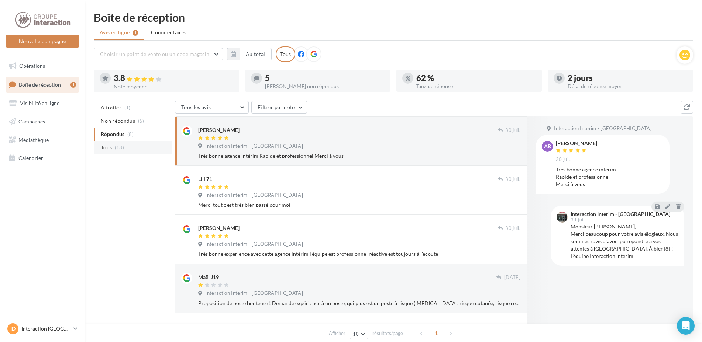 The image size is (702, 342). What do you see at coordinates (476, 86) in the screenshot?
I see `div: Taux de réponse` at bounding box center [476, 86].